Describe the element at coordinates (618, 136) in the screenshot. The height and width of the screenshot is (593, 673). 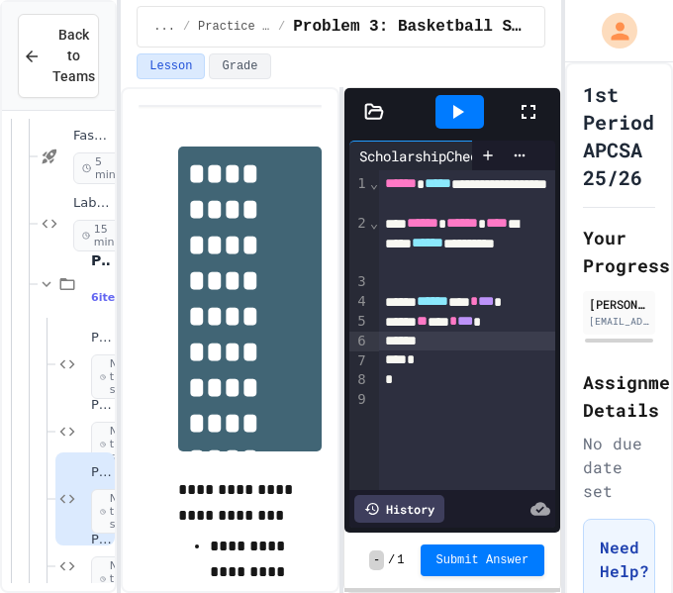
I see `h1: 1st Period APCSA 25/26` at that location.